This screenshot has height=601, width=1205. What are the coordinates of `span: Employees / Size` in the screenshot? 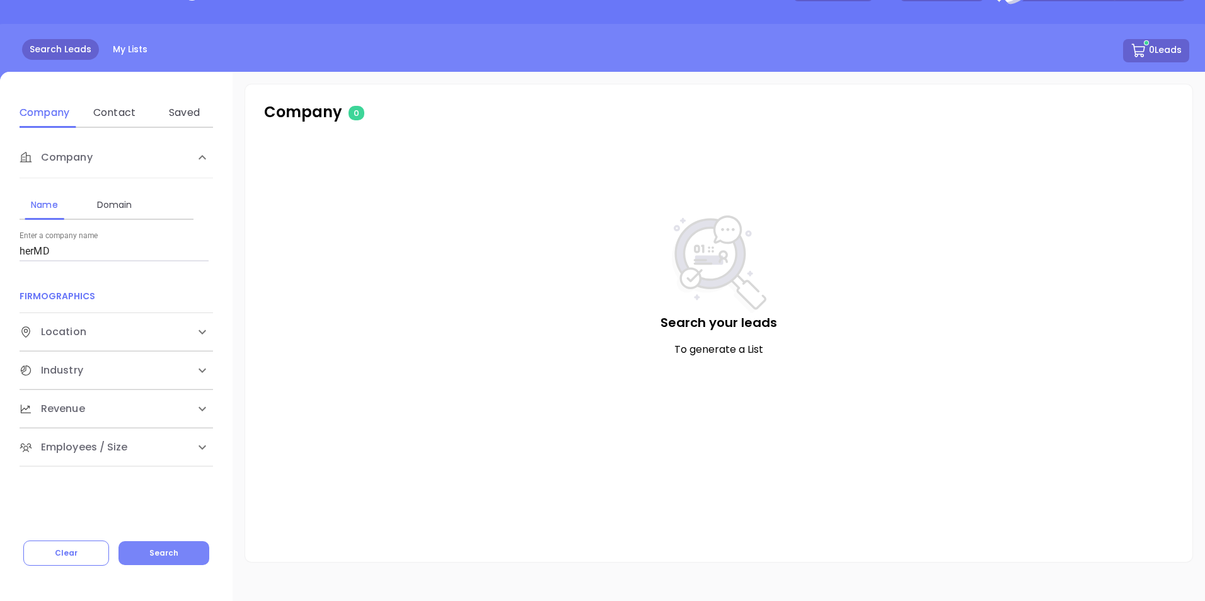 It's located at (74, 447).